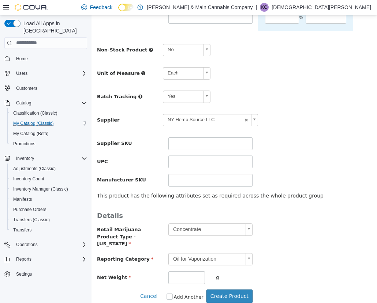 The image size is (377, 303). What do you see at coordinates (34, 244) in the screenshot?
I see `span: Reporting Category` at bounding box center [34, 244].